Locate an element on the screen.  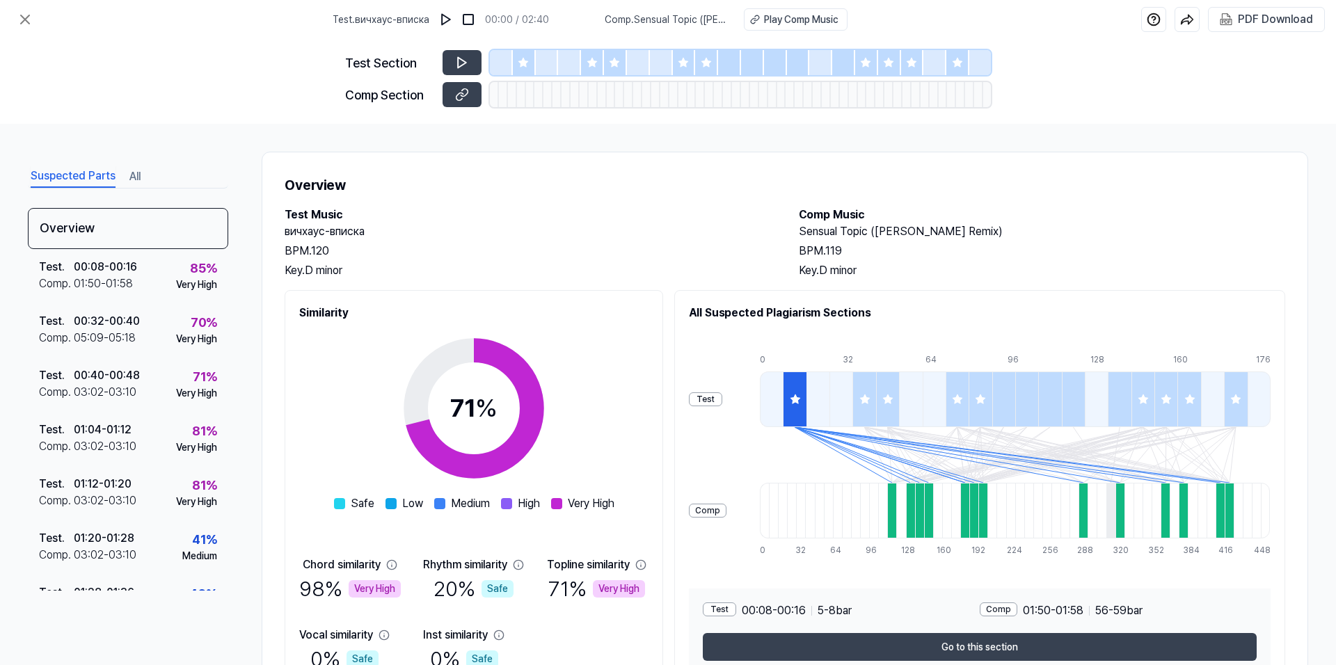
button: Go to this section is located at coordinates (980, 647).